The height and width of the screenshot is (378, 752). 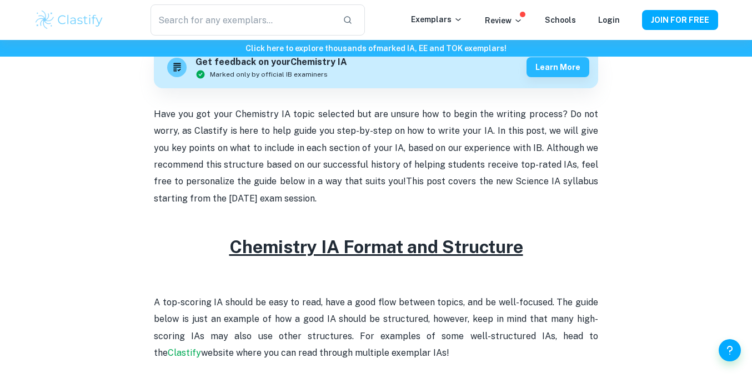 What do you see at coordinates (561, 20) in the screenshot?
I see `a: Schools` at bounding box center [561, 20].